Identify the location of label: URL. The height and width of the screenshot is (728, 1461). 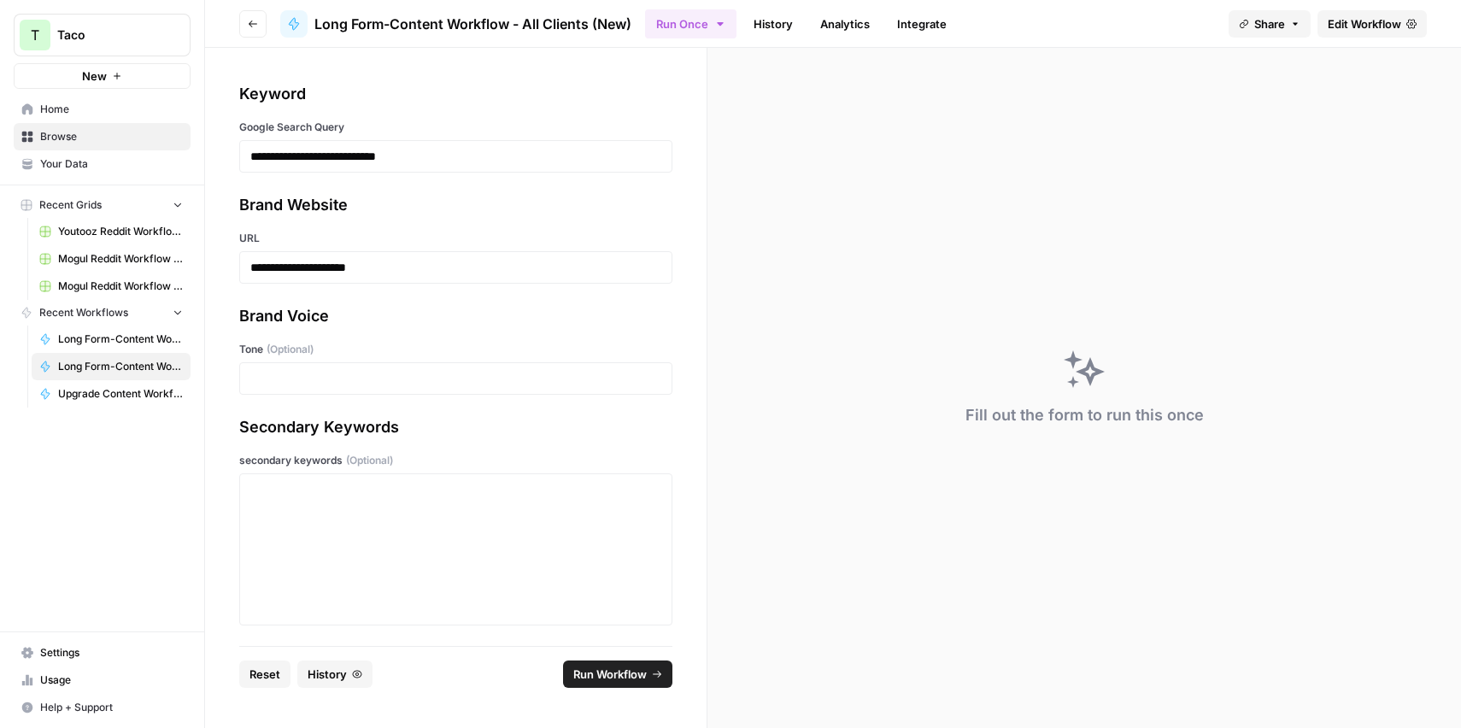
(455, 238).